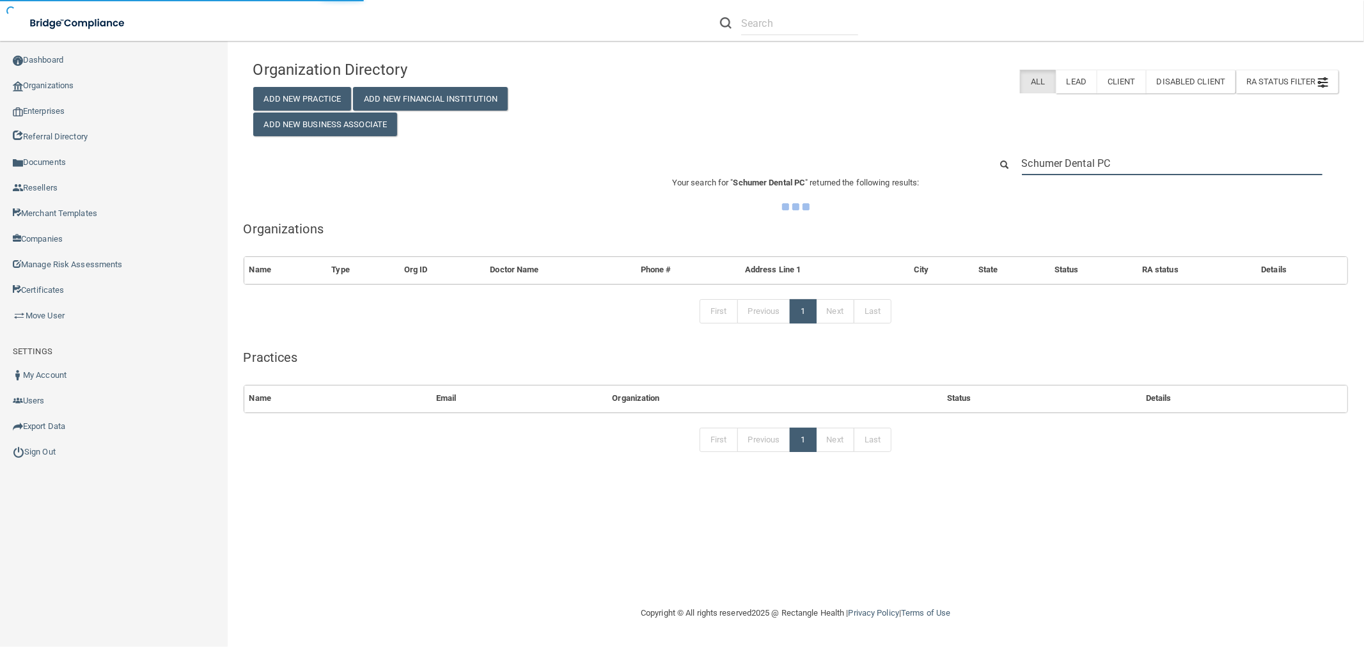 The image size is (1364, 647). Describe the element at coordinates (1196, 270) in the screenshot. I see `th: RA status` at that location.